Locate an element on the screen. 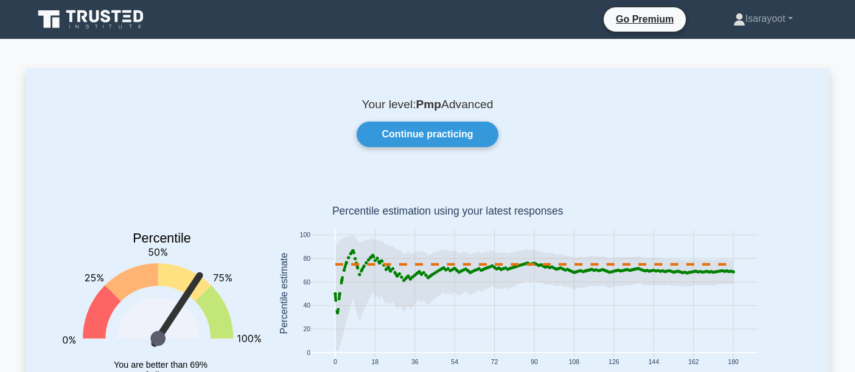  text: Percentile is located at coordinates (162, 239).